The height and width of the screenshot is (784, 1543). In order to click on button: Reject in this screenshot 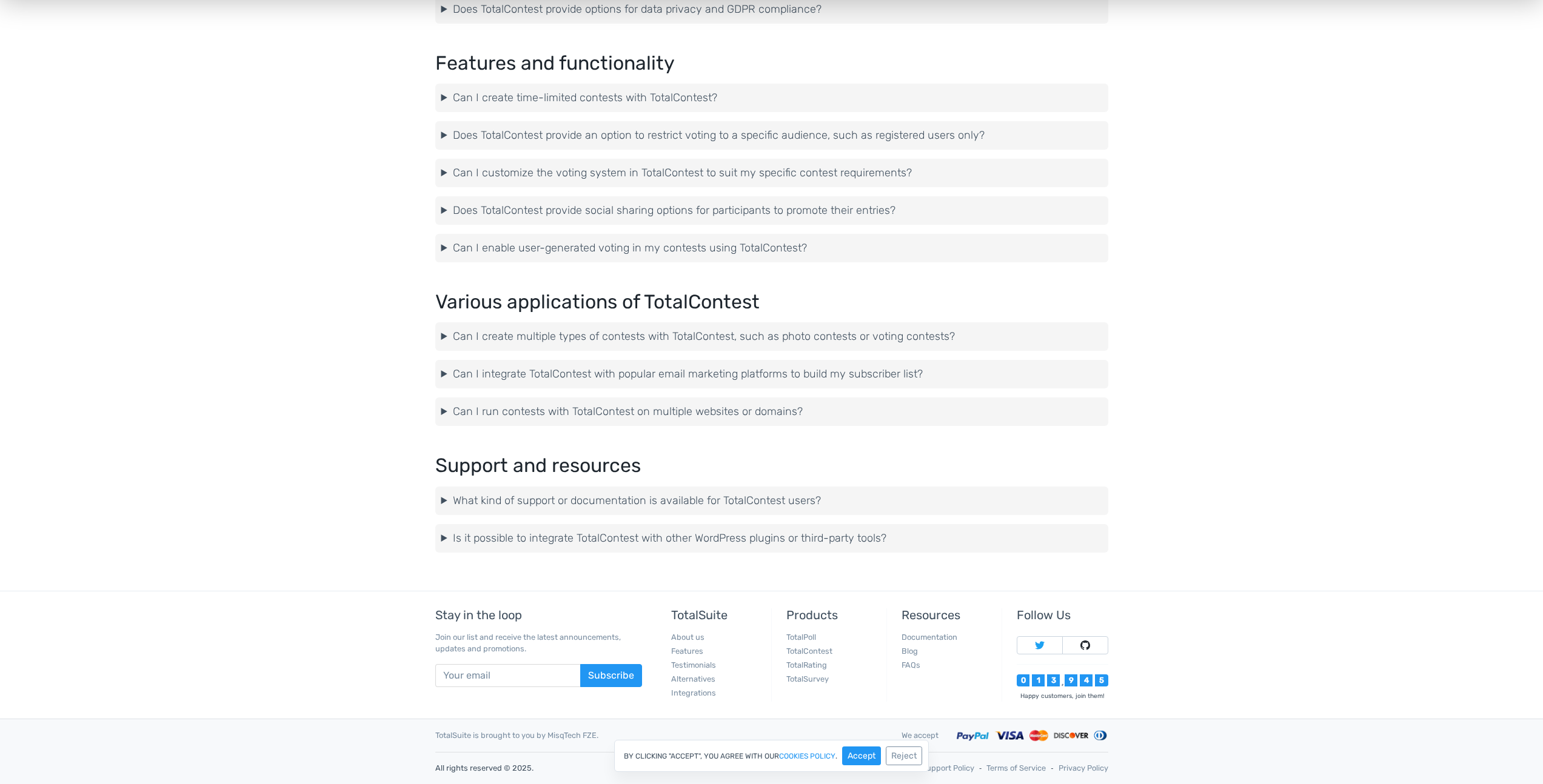, I will do `click(904, 755)`.